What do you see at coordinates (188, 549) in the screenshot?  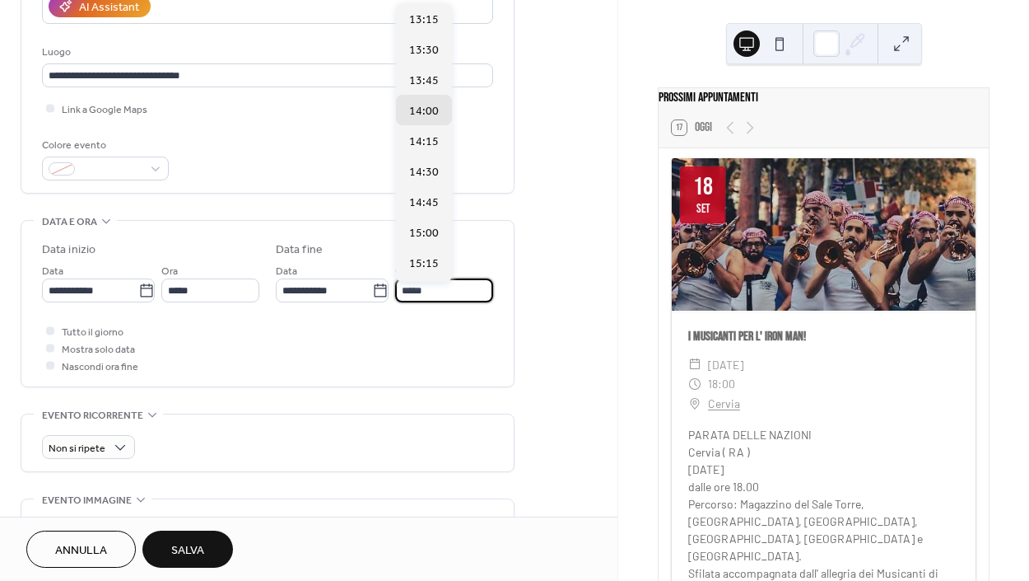 I see `button: Salva` at bounding box center [188, 549].